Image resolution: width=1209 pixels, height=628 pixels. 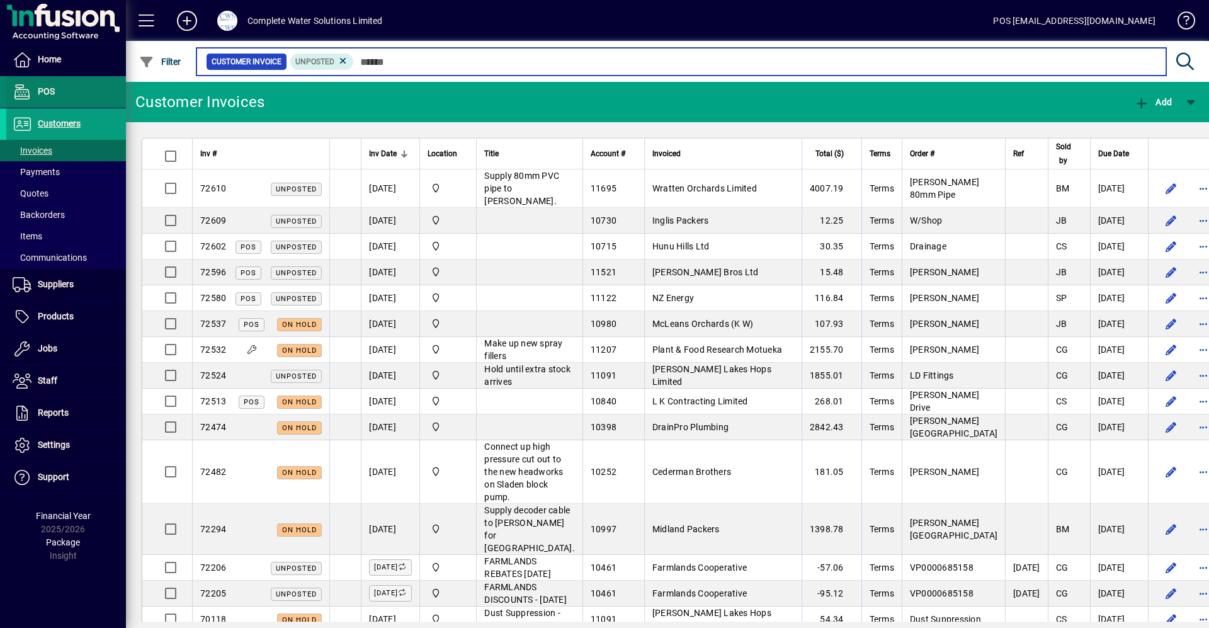 I want to click on td: 268.01, so click(x=831, y=401).